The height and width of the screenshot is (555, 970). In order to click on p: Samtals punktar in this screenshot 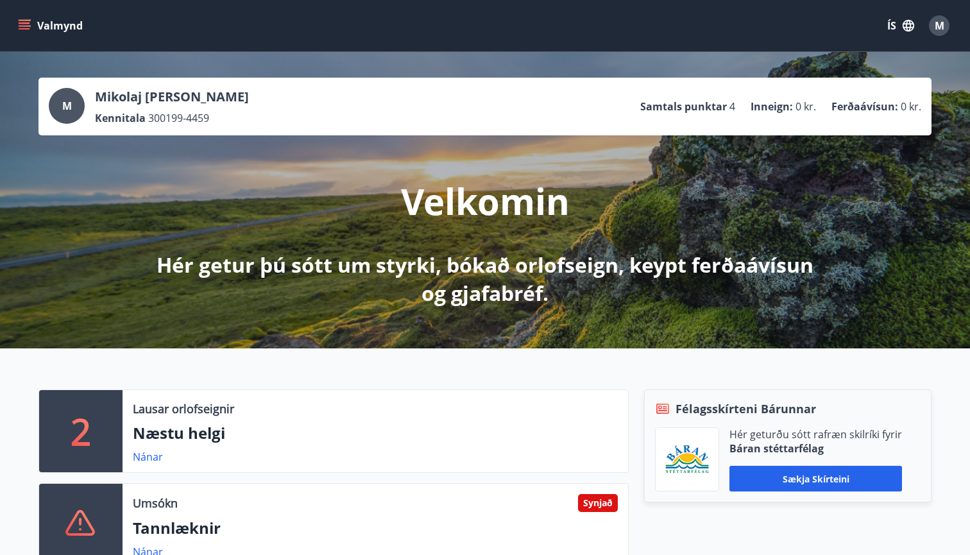, I will do `click(683, 107)`.